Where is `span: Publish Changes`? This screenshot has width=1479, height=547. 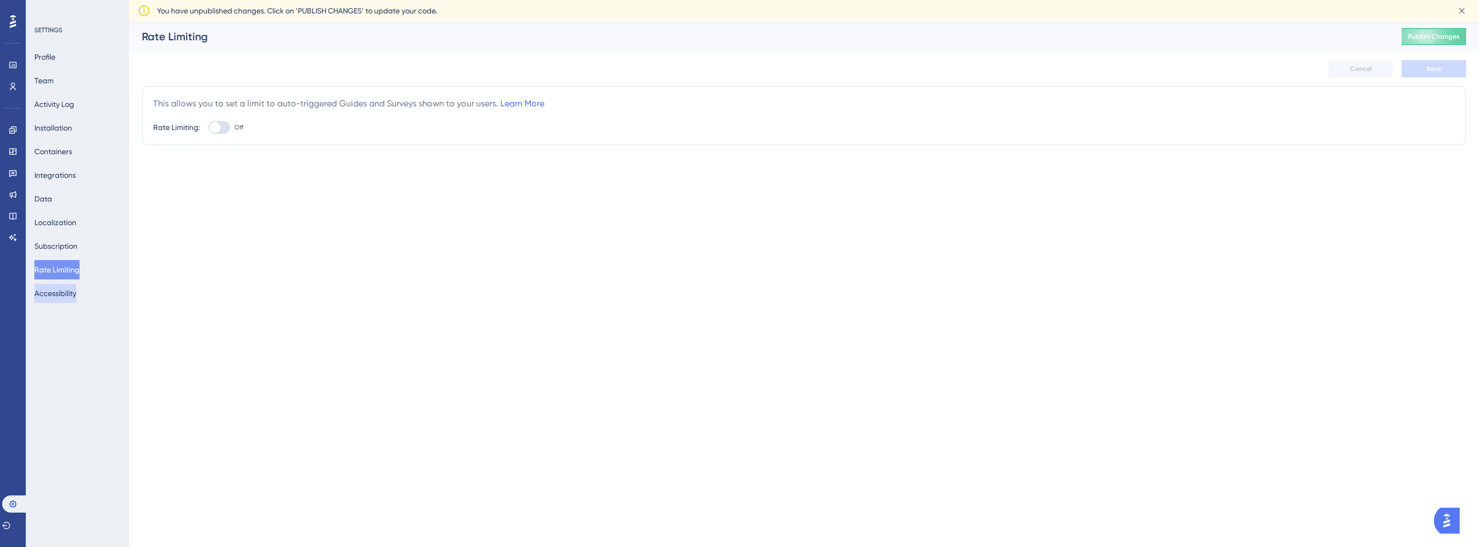
span: Publish Changes is located at coordinates (1434, 37).